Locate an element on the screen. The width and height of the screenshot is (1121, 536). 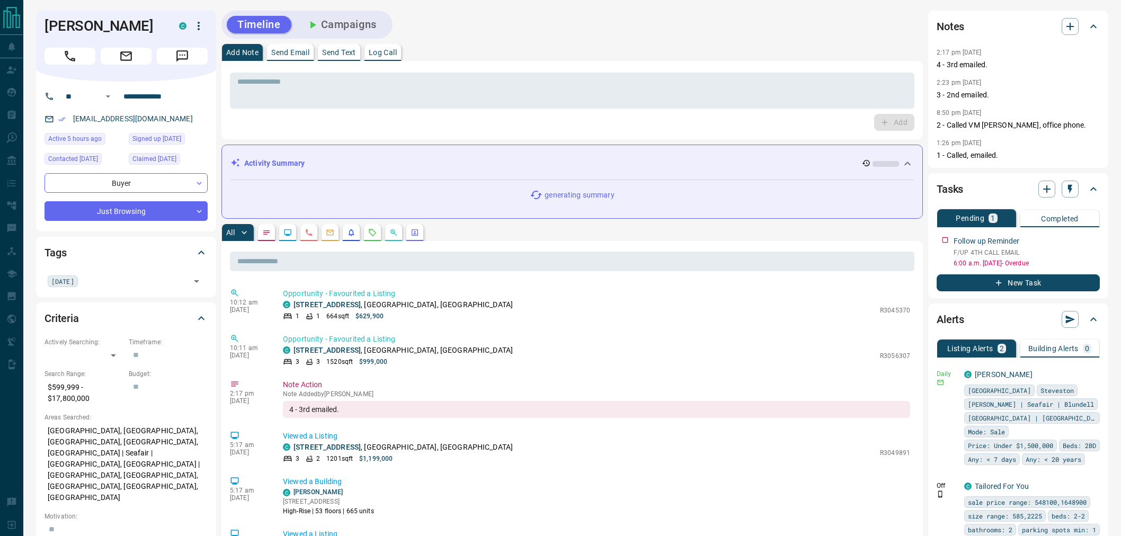
p: R3045370 is located at coordinates (895, 310).